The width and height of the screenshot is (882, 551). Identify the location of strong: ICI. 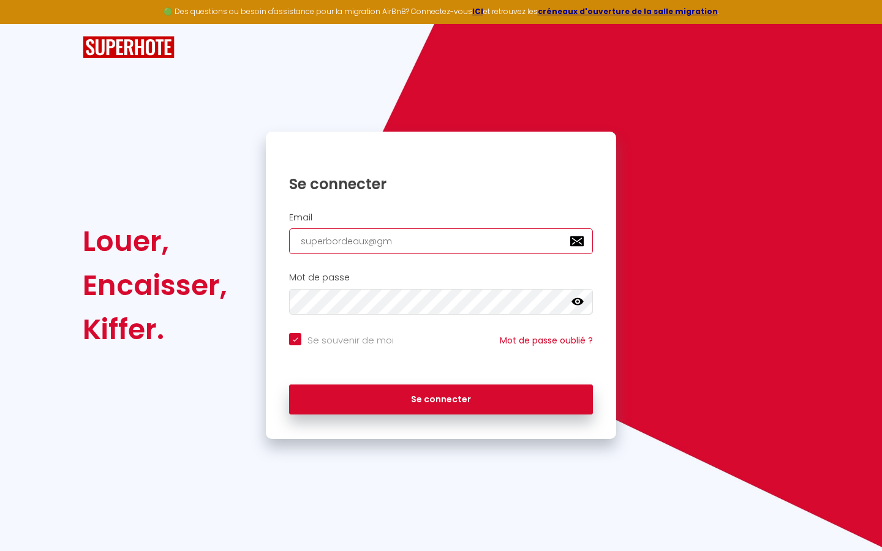
(478, 11).